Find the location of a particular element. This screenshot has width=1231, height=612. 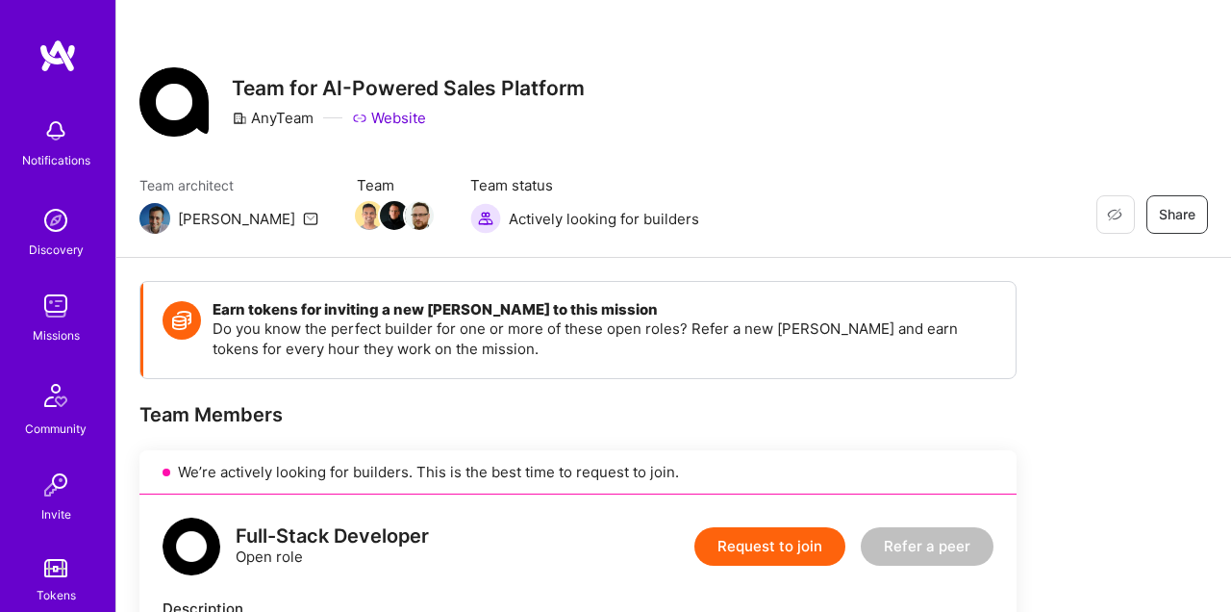

i: icon CompanyGray is located at coordinates (239, 118).